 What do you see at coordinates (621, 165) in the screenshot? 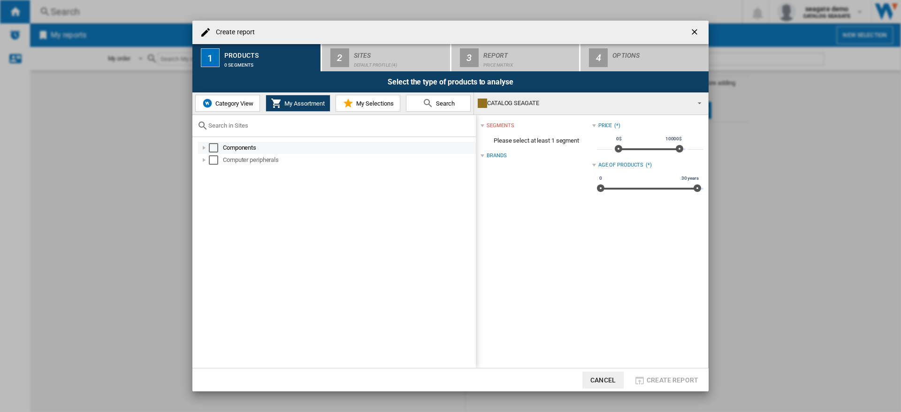
I see `div: Age of products` at bounding box center [621, 165].